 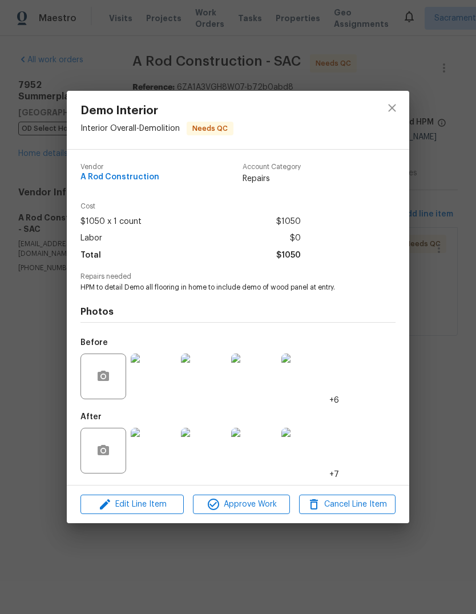 I want to click on button: Edit Line Item, so click(x=132, y=504).